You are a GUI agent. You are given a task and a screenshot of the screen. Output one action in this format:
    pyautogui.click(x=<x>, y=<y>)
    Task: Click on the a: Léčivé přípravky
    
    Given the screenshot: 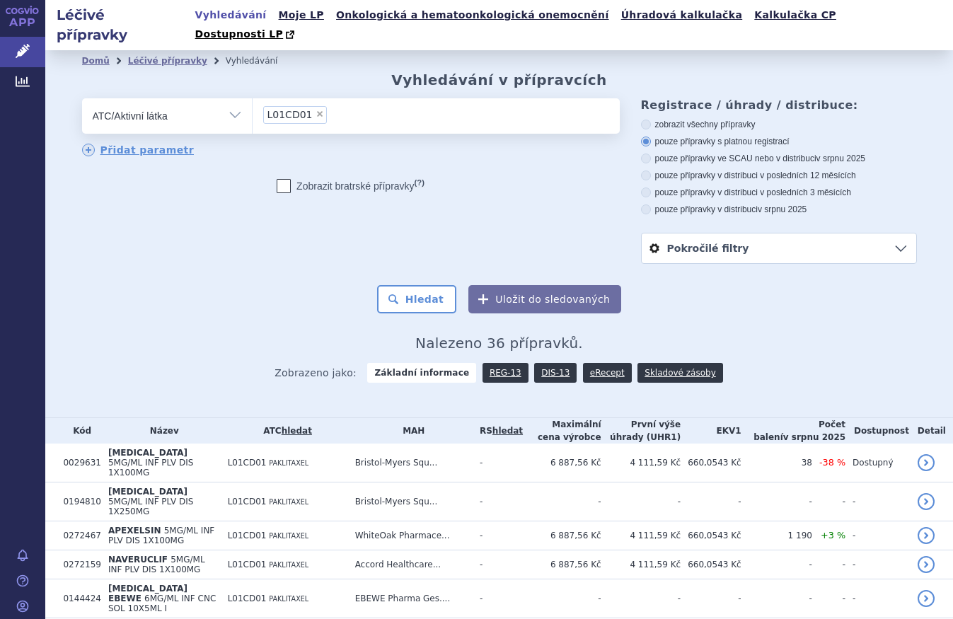 What is the action you would take?
    pyautogui.click(x=168, y=61)
    